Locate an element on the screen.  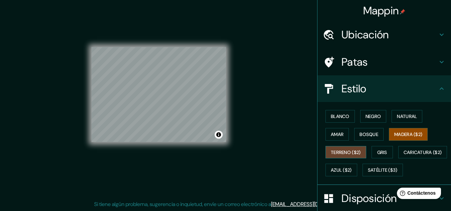
font: Contáctenos is located at coordinates (30, 8).